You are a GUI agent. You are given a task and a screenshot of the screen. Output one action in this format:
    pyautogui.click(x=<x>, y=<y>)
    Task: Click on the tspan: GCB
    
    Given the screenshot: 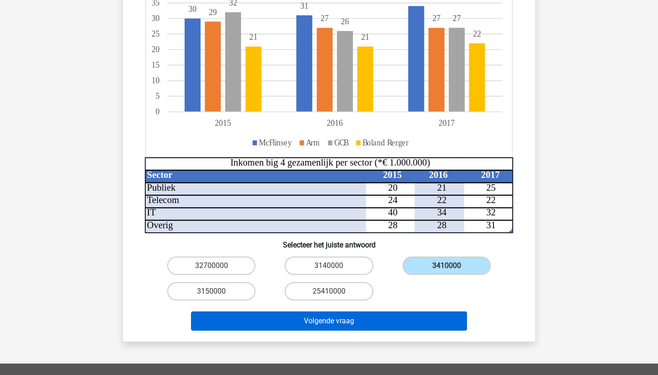 What is the action you would take?
    pyautogui.click(x=342, y=142)
    